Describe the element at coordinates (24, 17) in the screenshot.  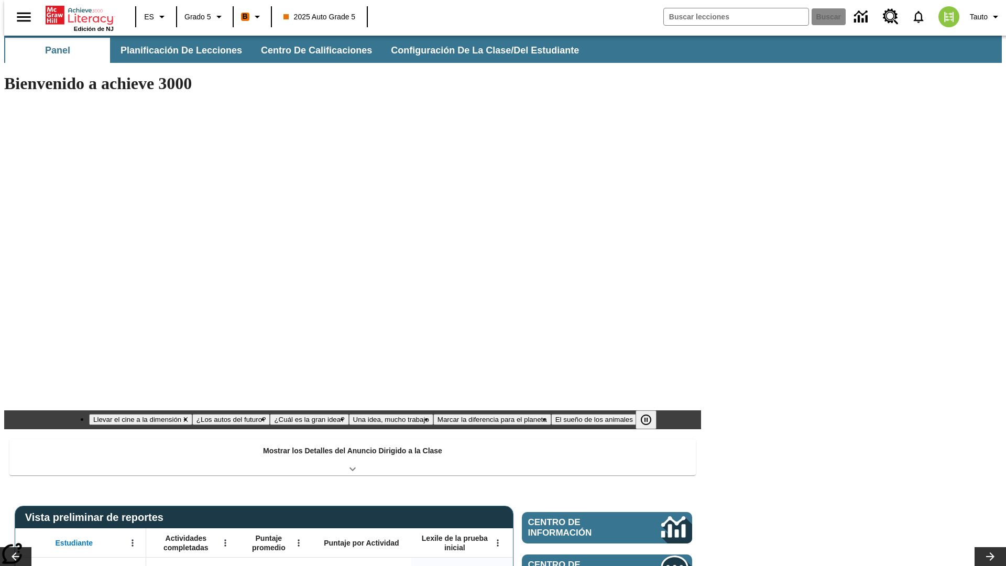
I see `button: Abrir el menú lateral` at that location.